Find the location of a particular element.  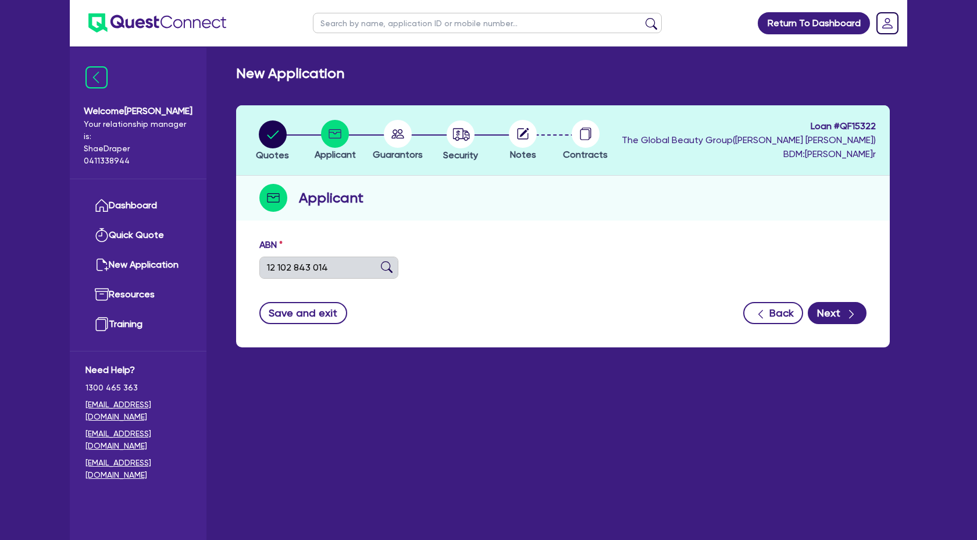

button: Next is located at coordinates (837, 313).